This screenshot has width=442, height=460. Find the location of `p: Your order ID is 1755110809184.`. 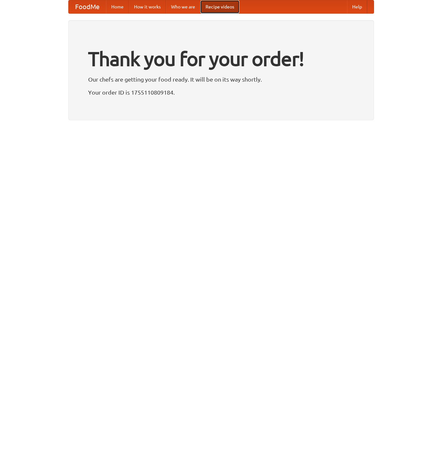

p: Your order ID is 1755110809184. is located at coordinates (221, 92).